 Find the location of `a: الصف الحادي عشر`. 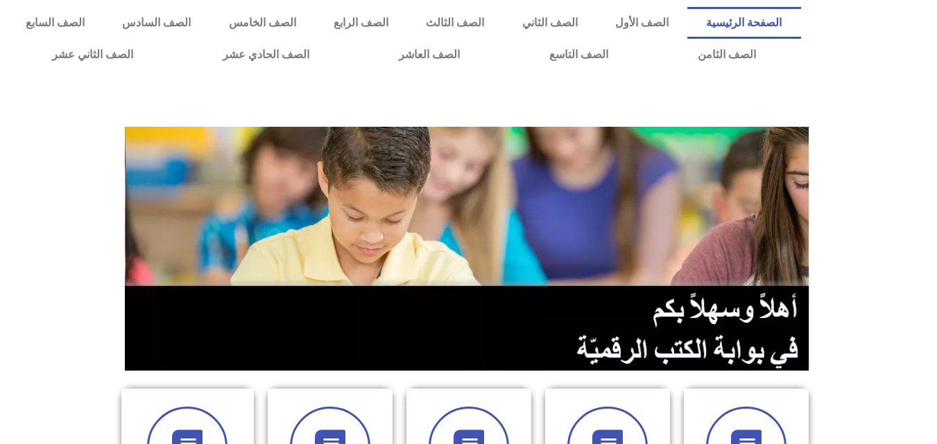

a: الصف الحادي عشر is located at coordinates (266, 55).